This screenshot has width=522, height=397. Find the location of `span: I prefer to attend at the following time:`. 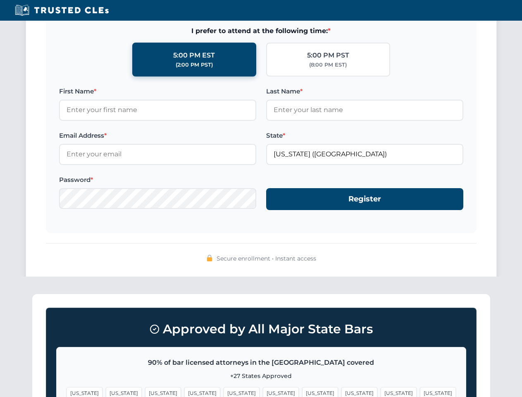

span: I prefer to attend at the following time: is located at coordinates (261, 31).